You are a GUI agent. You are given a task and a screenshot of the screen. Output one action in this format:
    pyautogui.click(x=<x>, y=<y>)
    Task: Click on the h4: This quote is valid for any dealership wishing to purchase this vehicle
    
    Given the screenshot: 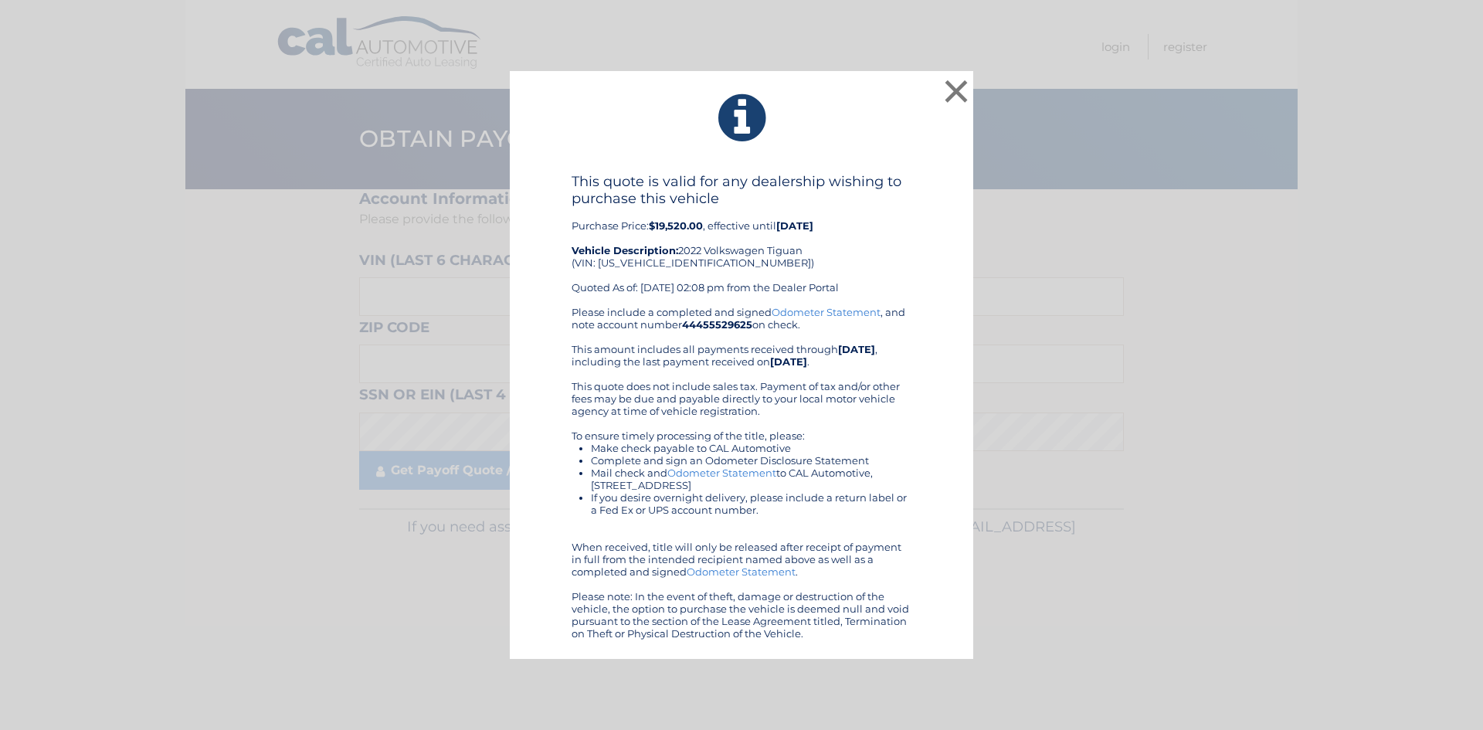 What is the action you would take?
    pyautogui.click(x=742, y=190)
    